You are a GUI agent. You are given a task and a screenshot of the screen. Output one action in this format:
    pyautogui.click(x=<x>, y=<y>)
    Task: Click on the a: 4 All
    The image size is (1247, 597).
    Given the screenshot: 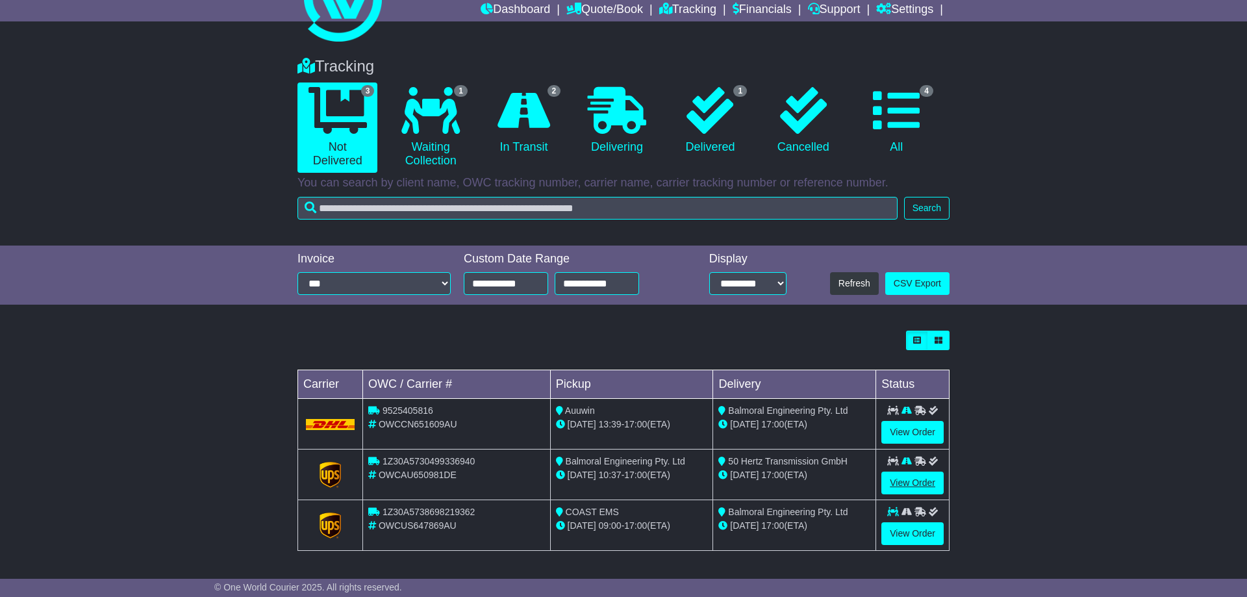 What is the action you would take?
    pyautogui.click(x=896, y=121)
    